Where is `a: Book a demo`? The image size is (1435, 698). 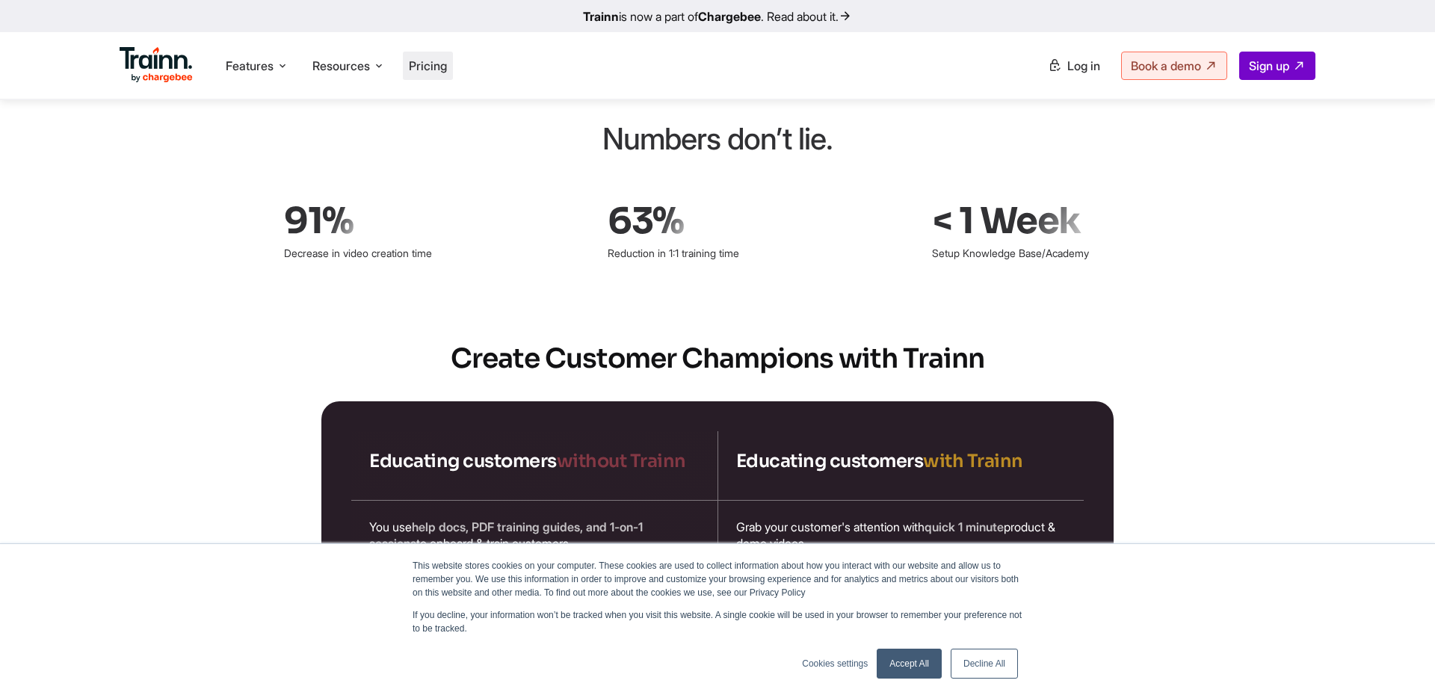 a: Book a demo is located at coordinates (1174, 66).